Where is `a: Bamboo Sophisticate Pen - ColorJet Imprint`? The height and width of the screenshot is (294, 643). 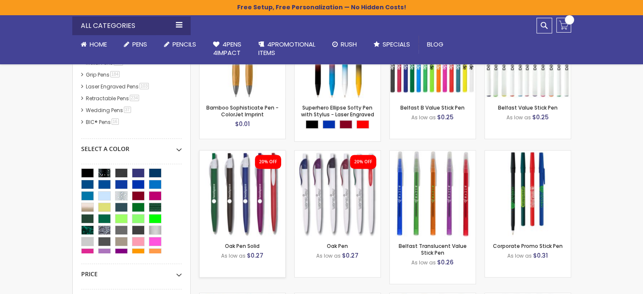 a: Bamboo Sophisticate Pen - ColorJet Imprint is located at coordinates (242, 111).